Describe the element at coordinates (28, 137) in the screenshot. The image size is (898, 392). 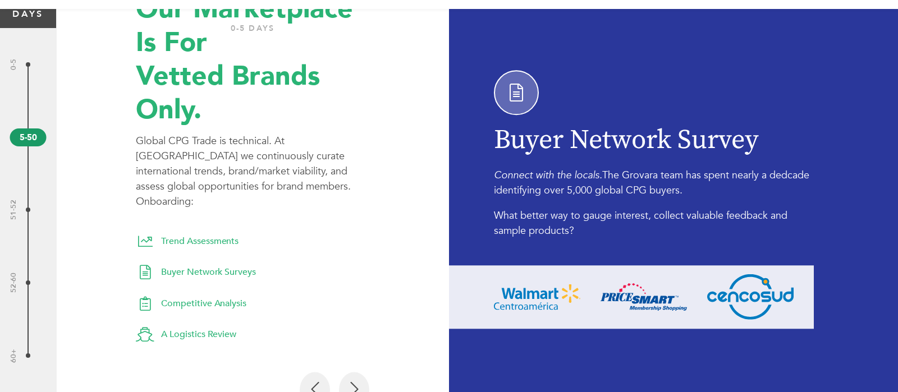
I see `span: 7` at that location.